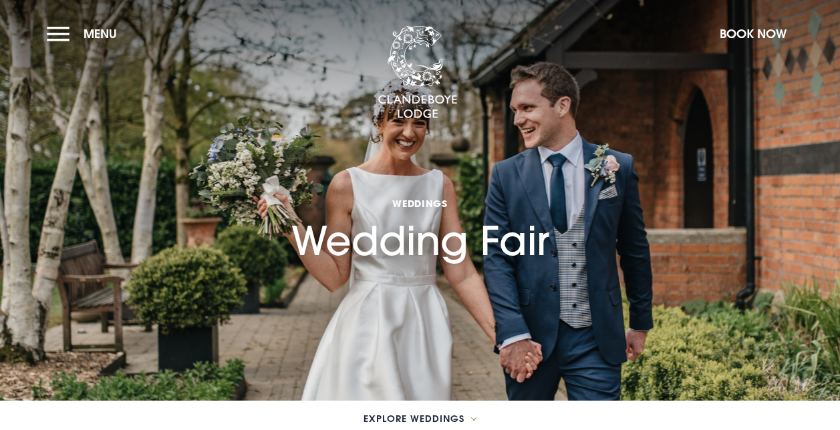  Describe the element at coordinates (420, 203) in the screenshot. I see `h1: Wedding Fair` at that location.